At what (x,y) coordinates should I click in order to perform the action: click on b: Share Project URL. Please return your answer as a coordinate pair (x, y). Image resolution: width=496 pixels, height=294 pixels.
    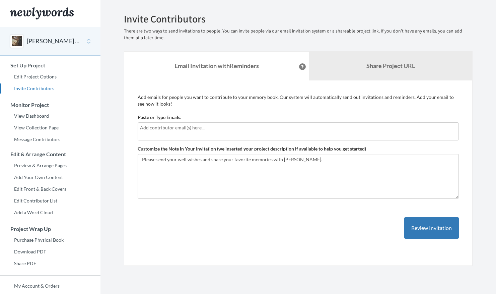
    Looking at the image, I should click on (391, 66).